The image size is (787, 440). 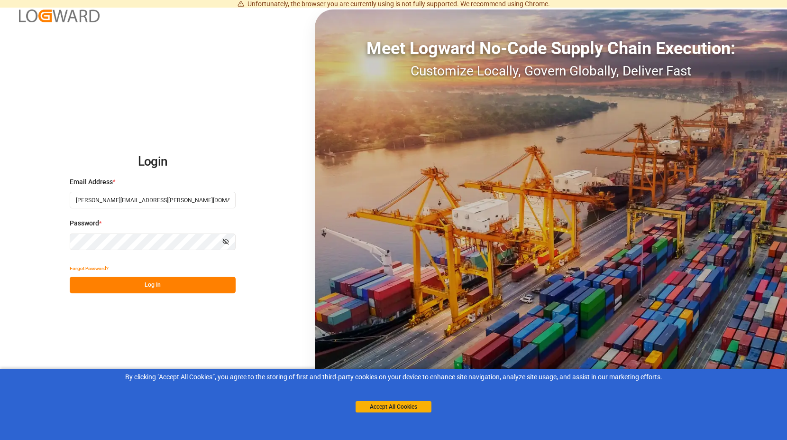 I want to click on div: Customize Locally, Govern Globally, Deliver Fast, so click(x=551, y=71).